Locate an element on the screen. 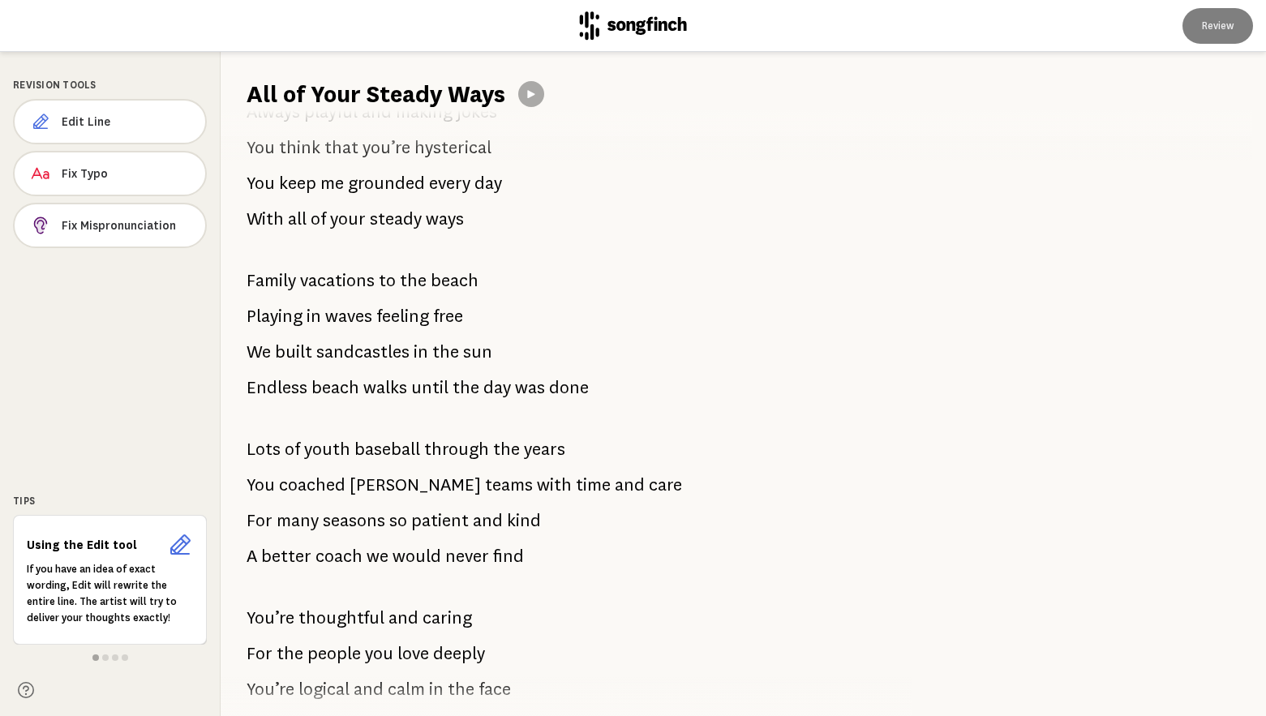 The height and width of the screenshot is (716, 1266). span: Lots is located at coordinates (264, 449).